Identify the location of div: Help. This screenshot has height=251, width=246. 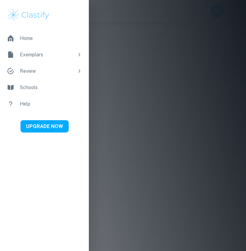
(51, 104).